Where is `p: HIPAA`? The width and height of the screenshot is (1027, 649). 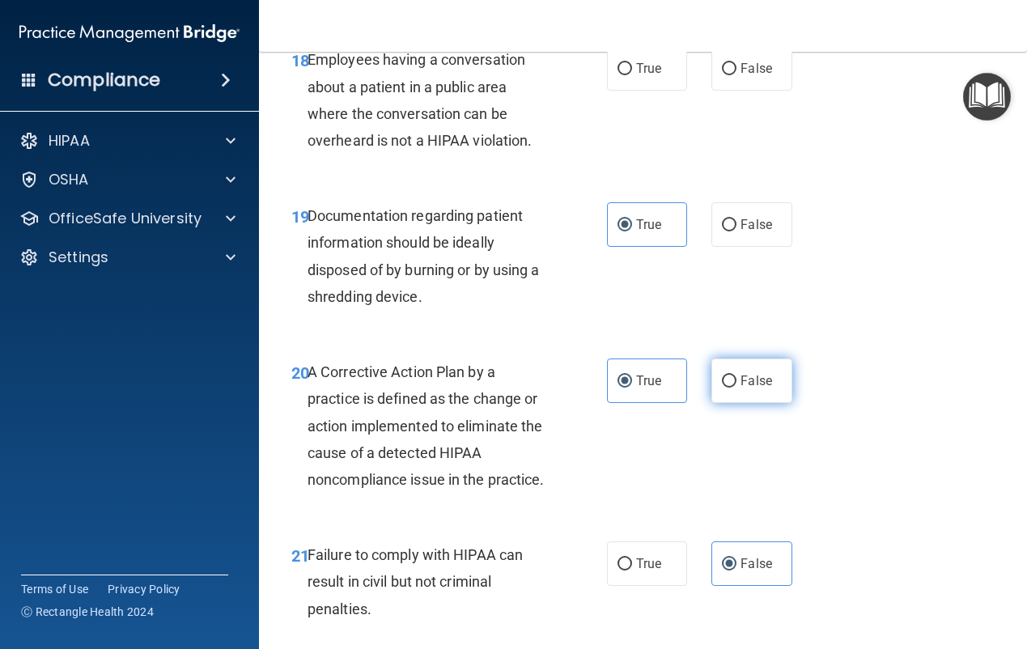 p: HIPAA is located at coordinates (69, 141).